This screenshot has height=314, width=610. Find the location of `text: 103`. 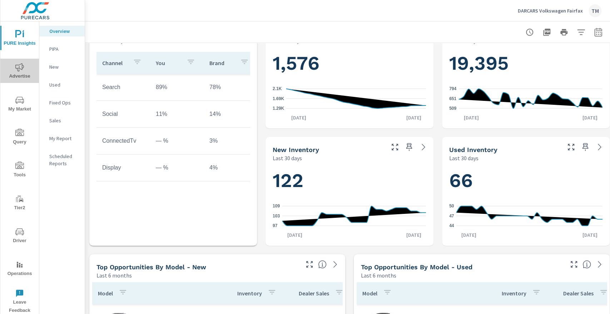

text: 103 is located at coordinates (276, 216).